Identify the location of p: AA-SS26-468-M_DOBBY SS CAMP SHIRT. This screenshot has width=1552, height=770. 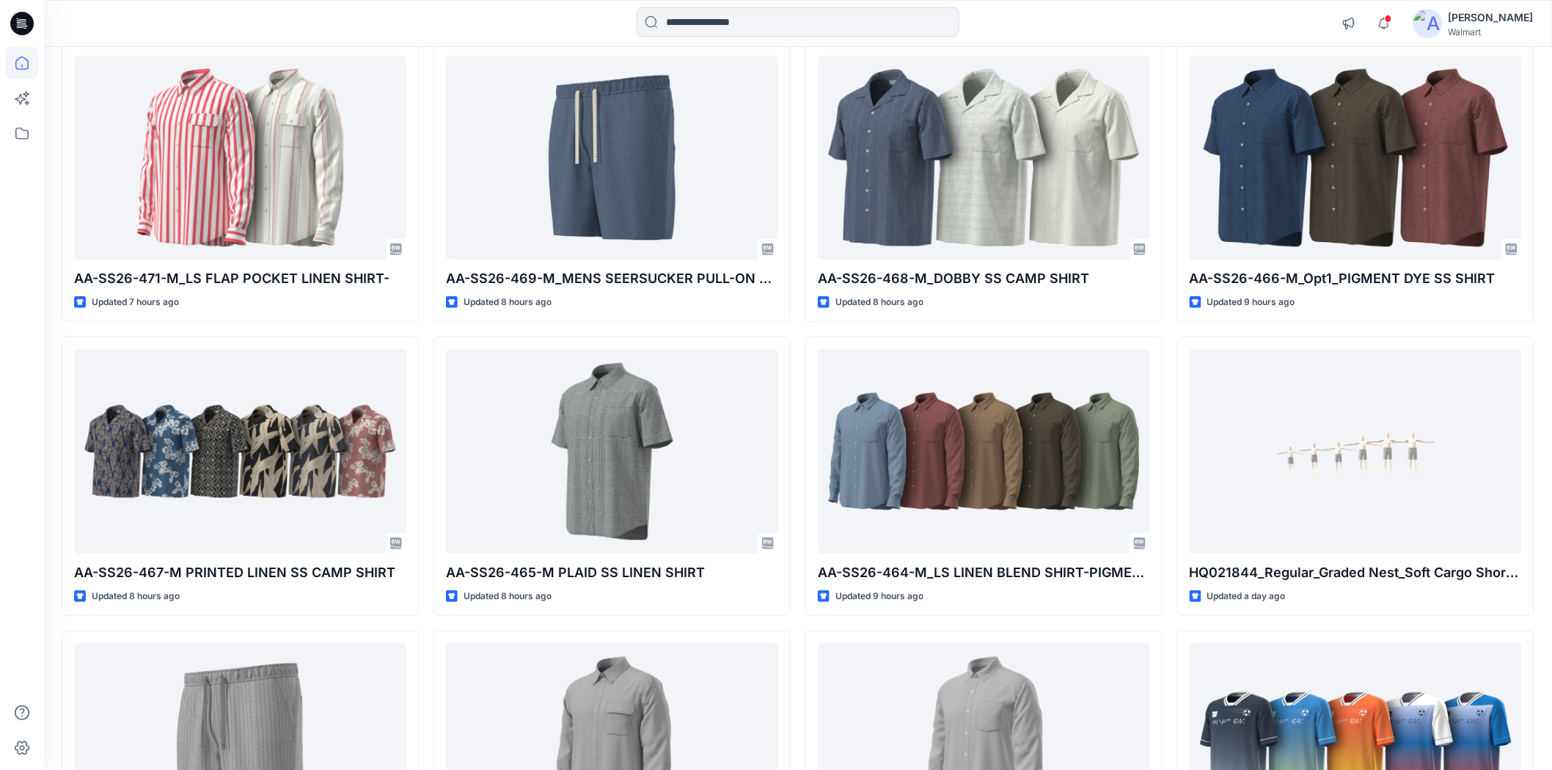
(983, 279).